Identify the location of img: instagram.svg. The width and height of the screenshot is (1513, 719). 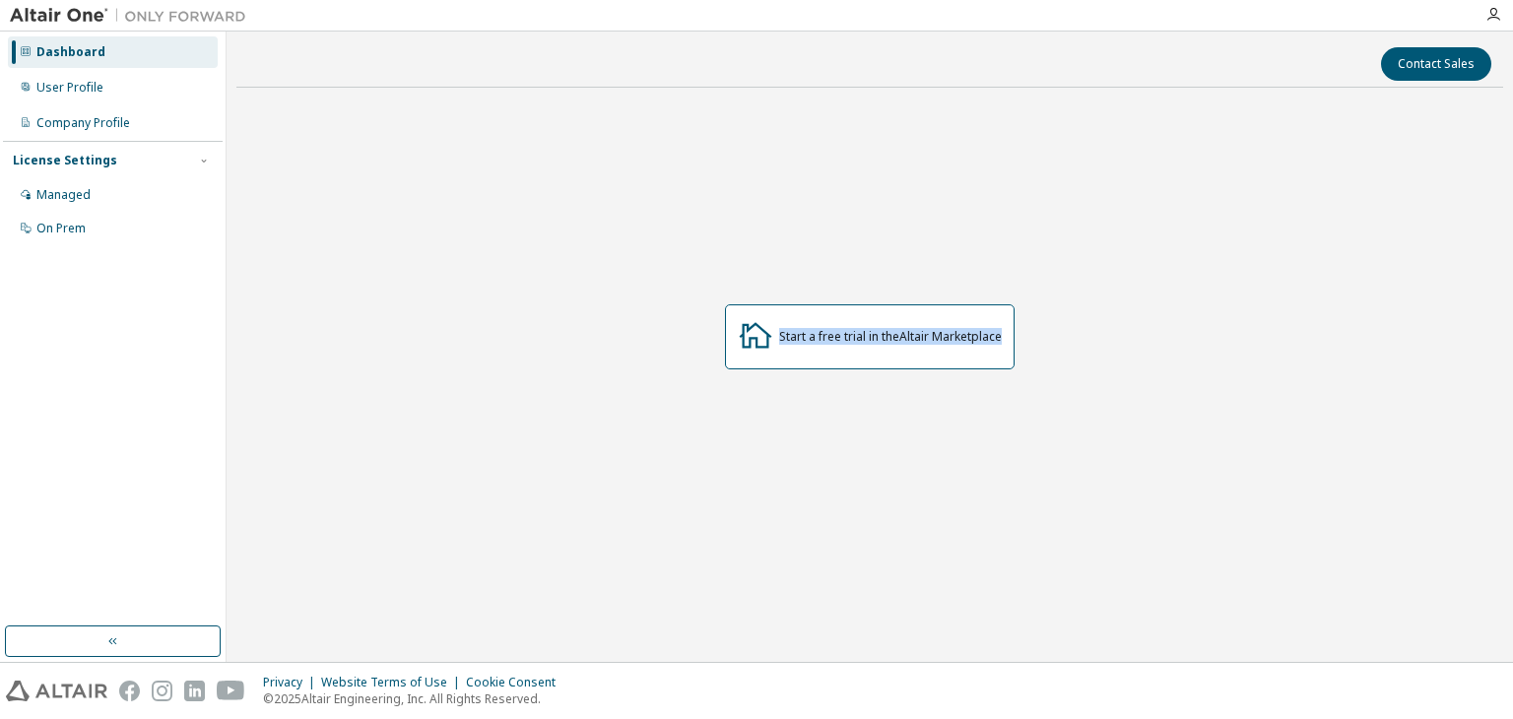
(162, 690).